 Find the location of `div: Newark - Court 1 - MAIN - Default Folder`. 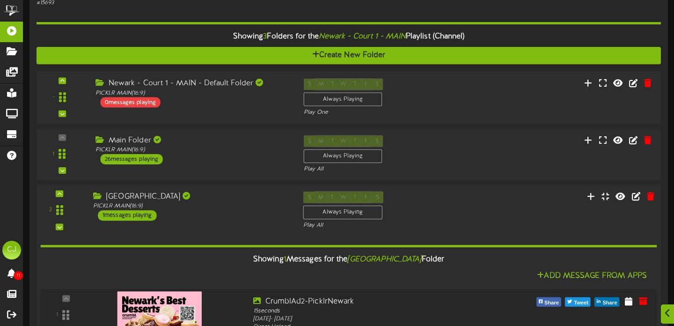

div: Newark - Court 1 - MAIN - Default Folder is located at coordinates (192, 83).